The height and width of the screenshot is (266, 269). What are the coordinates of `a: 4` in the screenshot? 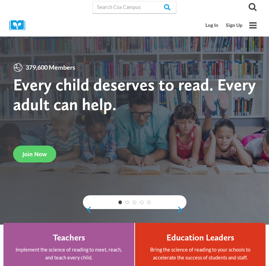 It's located at (141, 202).